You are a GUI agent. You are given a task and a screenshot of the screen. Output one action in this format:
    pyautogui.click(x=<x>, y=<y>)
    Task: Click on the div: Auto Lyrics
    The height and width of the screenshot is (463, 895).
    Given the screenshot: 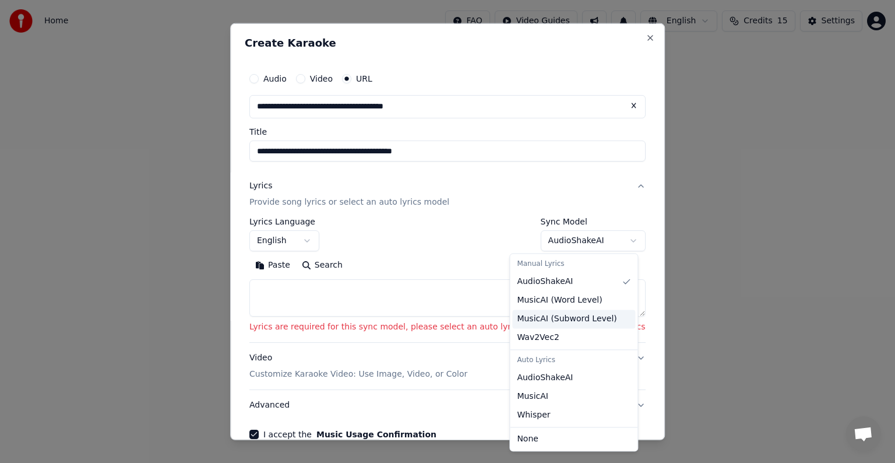 What is the action you would take?
    pyautogui.click(x=574, y=360)
    